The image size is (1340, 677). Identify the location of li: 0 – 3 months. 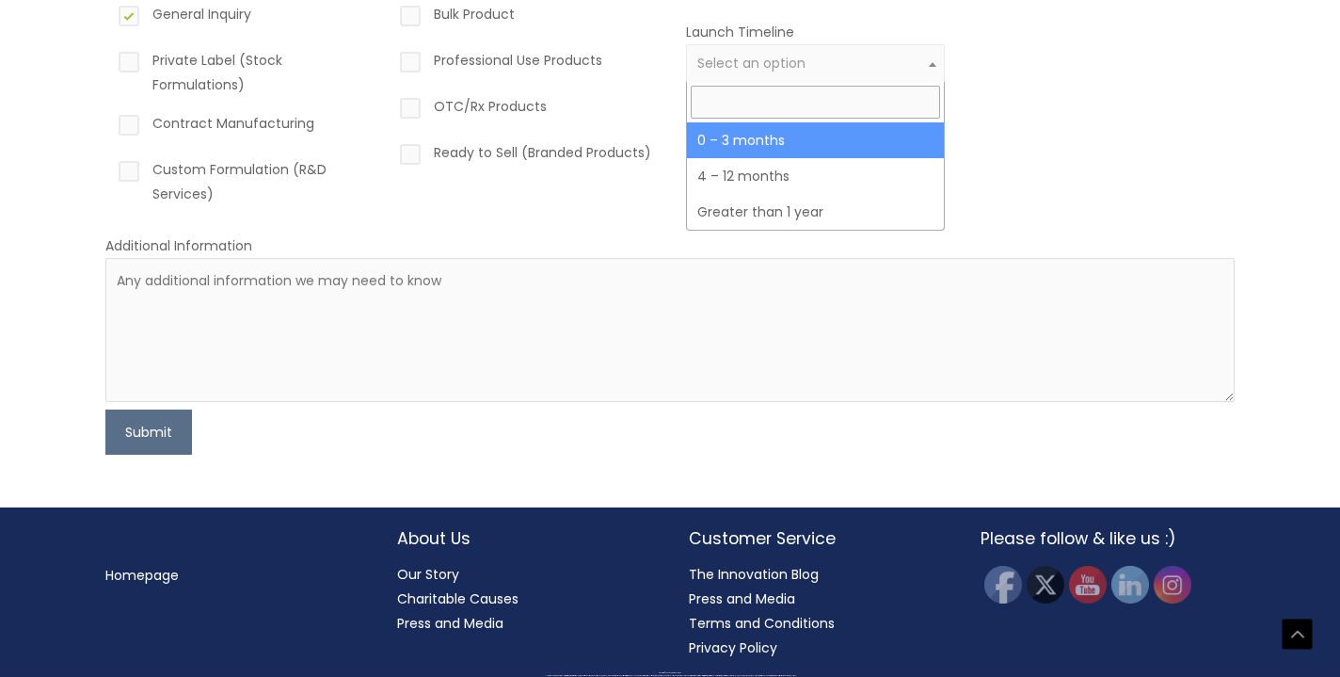
(815, 140).